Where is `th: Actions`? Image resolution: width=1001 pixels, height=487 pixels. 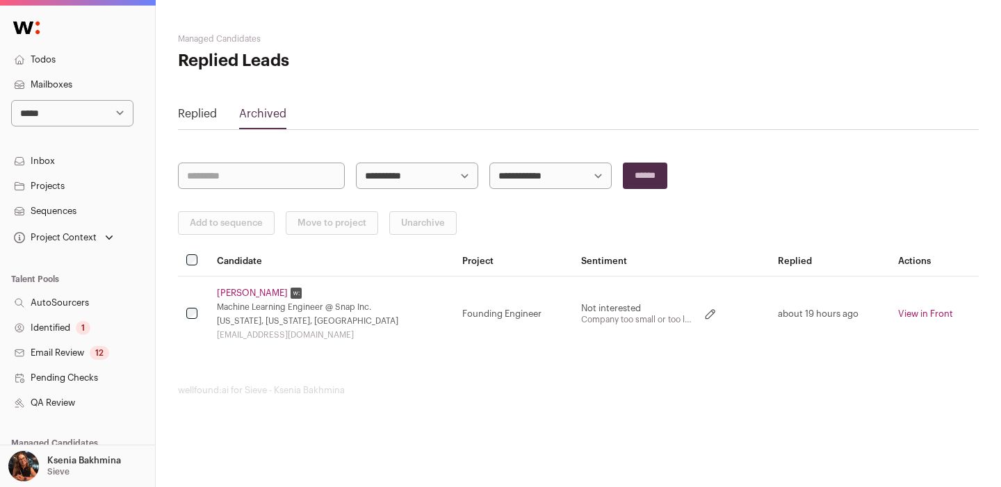 th: Actions is located at coordinates (934, 261).